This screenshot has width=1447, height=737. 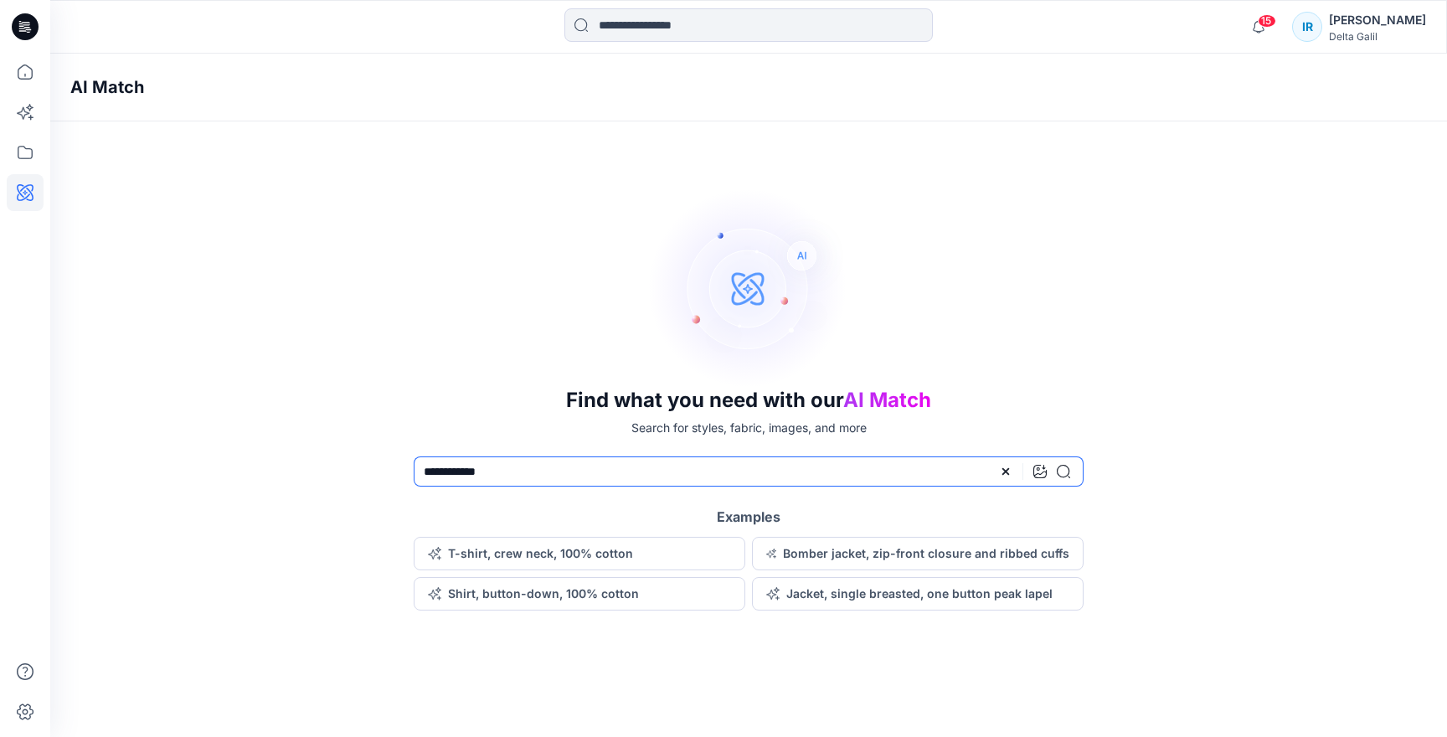 What do you see at coordinates (749, 400) in the screenshot?
I see `h3: Find what you need with our` at bounding box center [749, 400].